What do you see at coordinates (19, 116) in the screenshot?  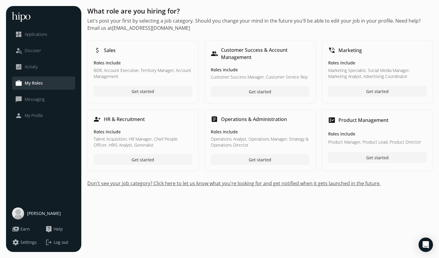 I see `span: person` at bounding box center [19, 116].